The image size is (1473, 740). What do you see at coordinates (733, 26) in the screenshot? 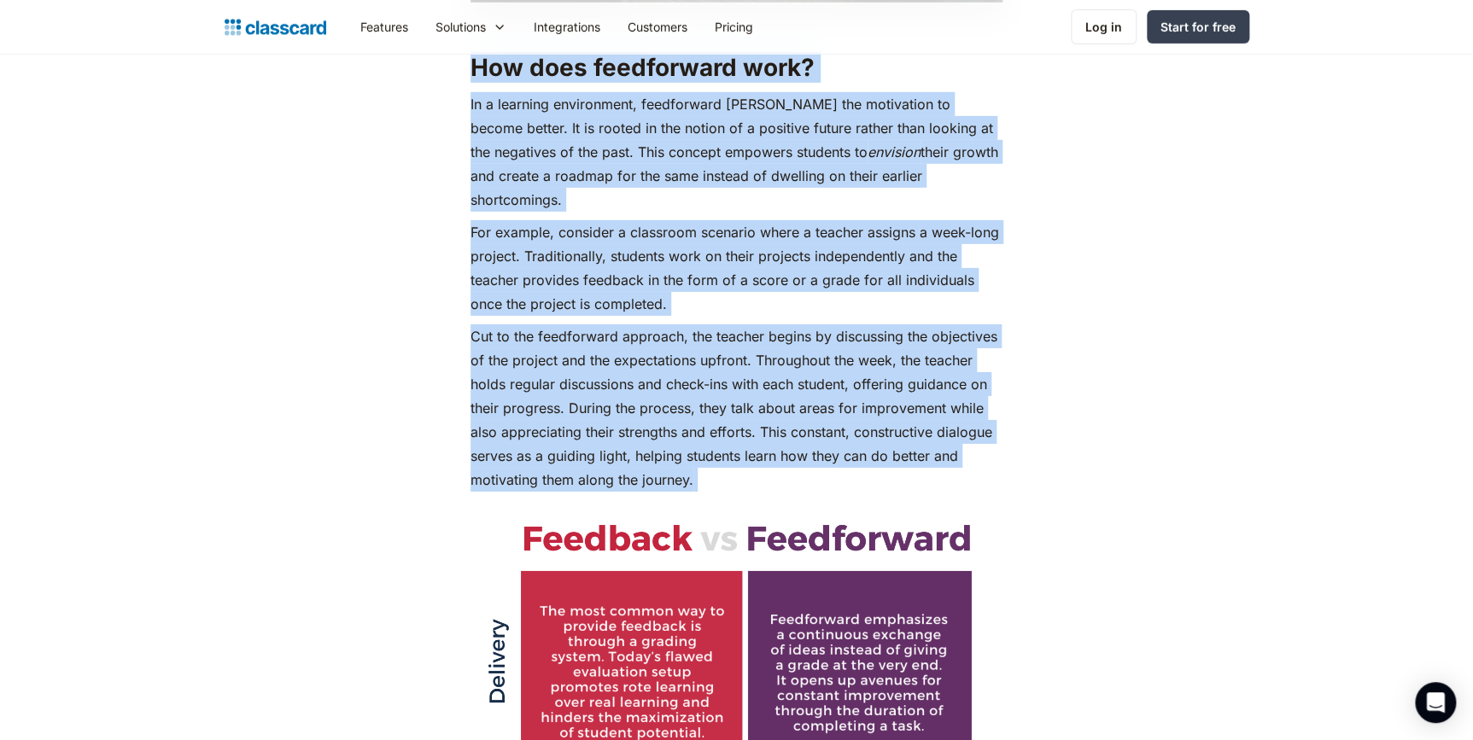
I see `a: Pricing` at bounding box center [733, 26].